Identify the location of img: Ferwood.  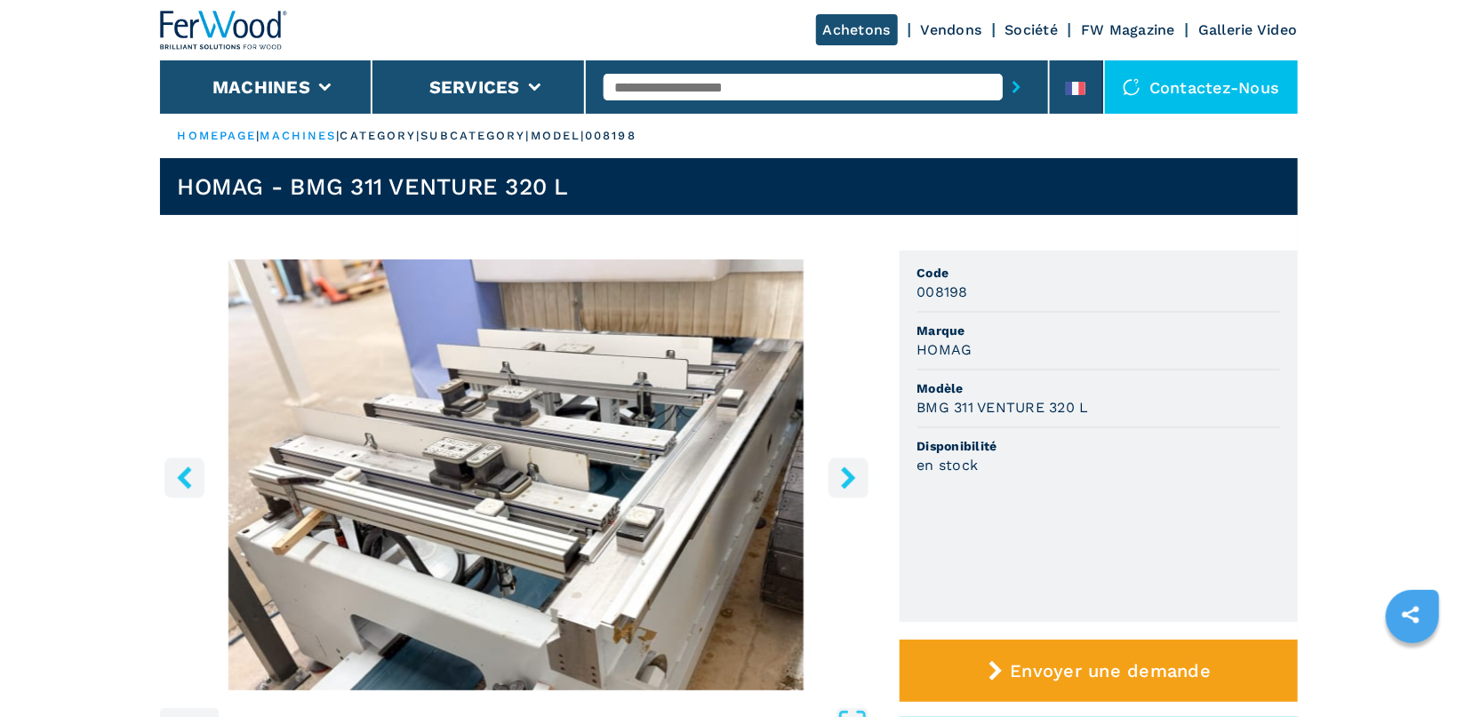
(224, 30).